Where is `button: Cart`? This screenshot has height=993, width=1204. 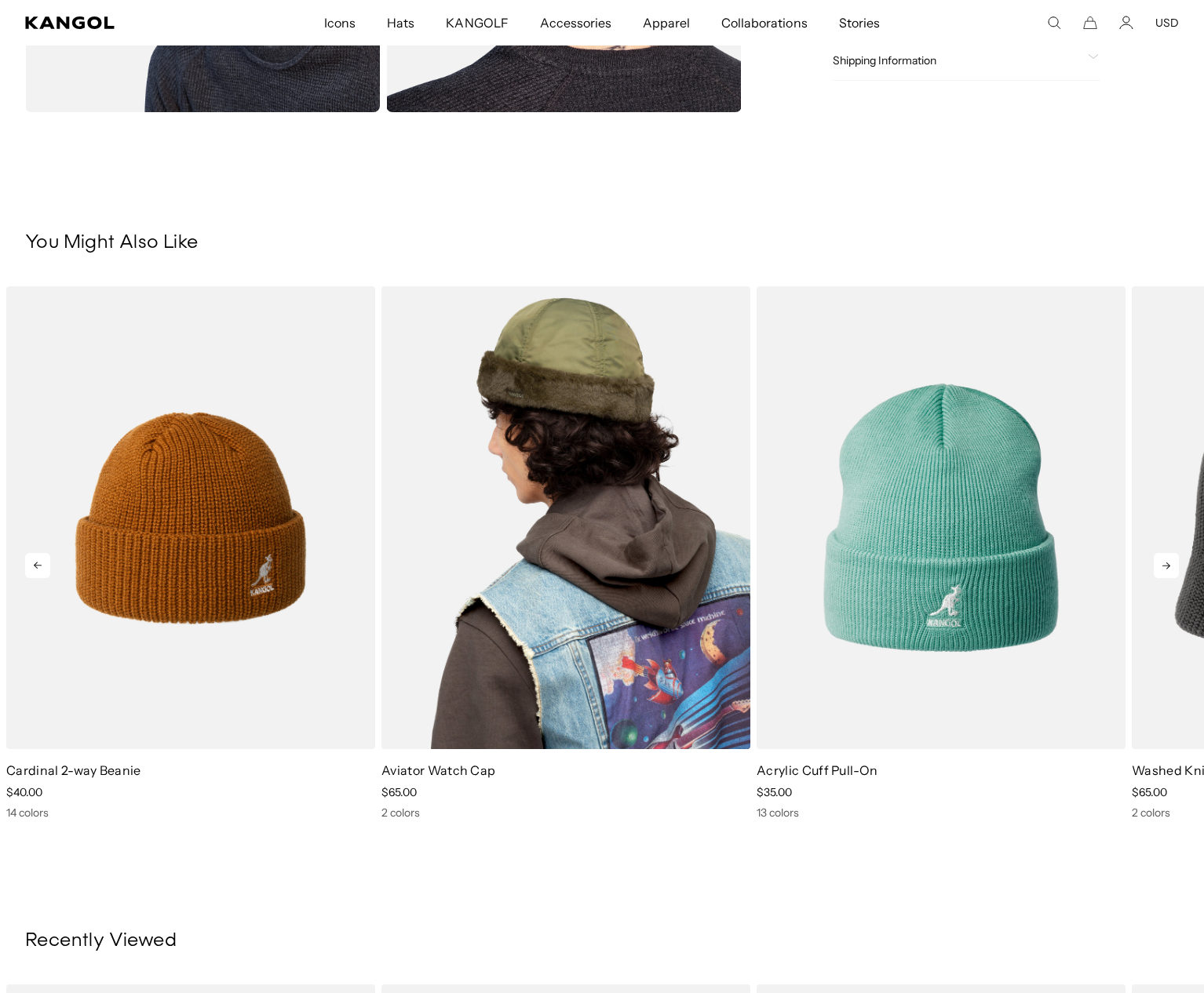
button: Cart is located at coordinates (1090, 23).